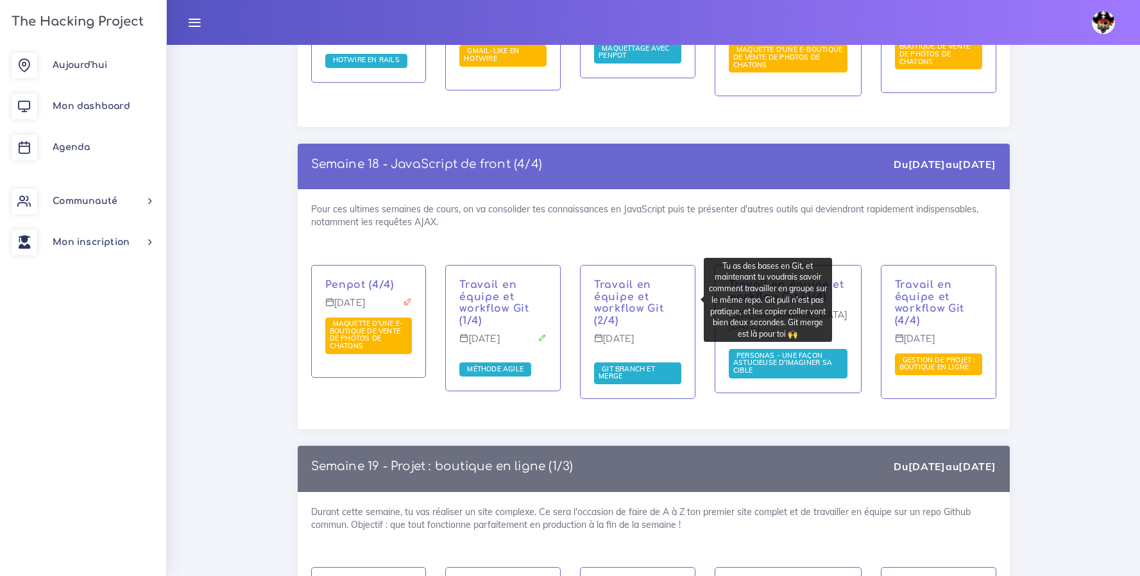  What do you see at coordinates (937, 364) in the screenshot?
I see `span: Gestion de projet : boutique en ligne` at bounding box center [937, 364].